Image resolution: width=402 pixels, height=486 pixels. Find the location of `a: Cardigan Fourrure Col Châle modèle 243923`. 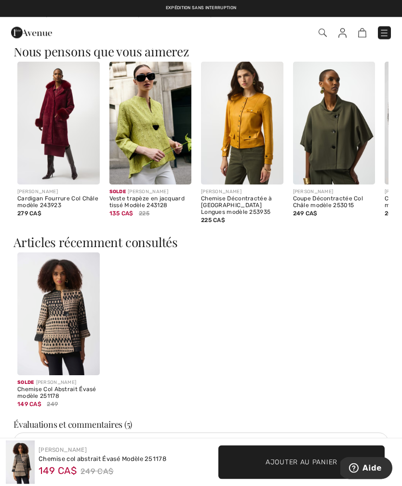

a: Cardigan Fourrure Col Châle modèle 243923 is located at coordinates (58, 124).